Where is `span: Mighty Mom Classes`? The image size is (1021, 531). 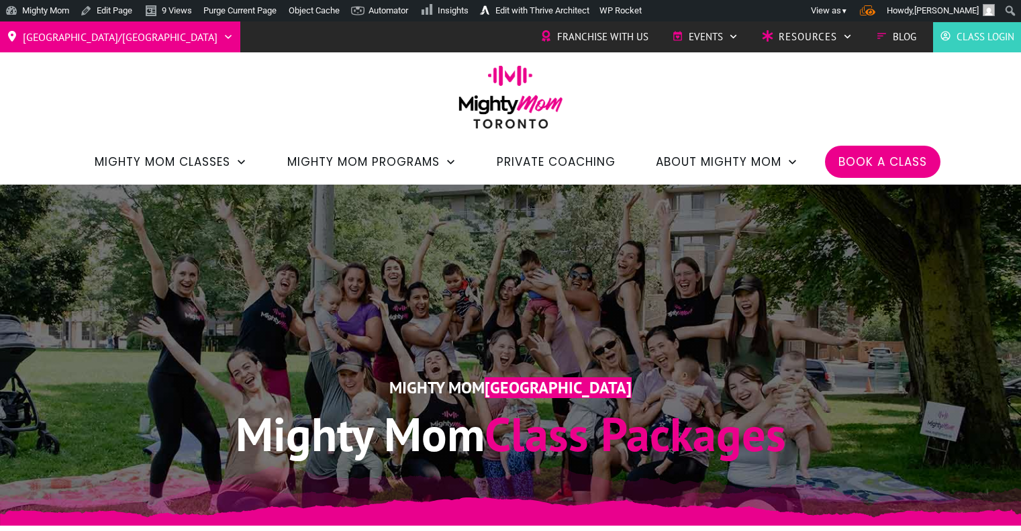
span: Mighty Mom Classes is located at coordinates (162, 162).